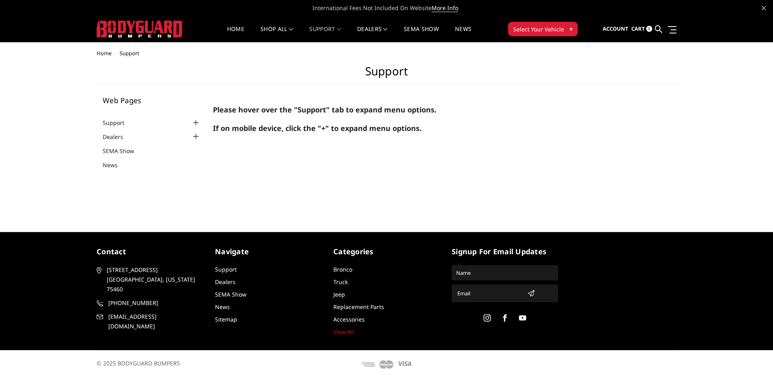 This screenshot has width=773, height=384. I want to click on span: Account, so click(615, 29).